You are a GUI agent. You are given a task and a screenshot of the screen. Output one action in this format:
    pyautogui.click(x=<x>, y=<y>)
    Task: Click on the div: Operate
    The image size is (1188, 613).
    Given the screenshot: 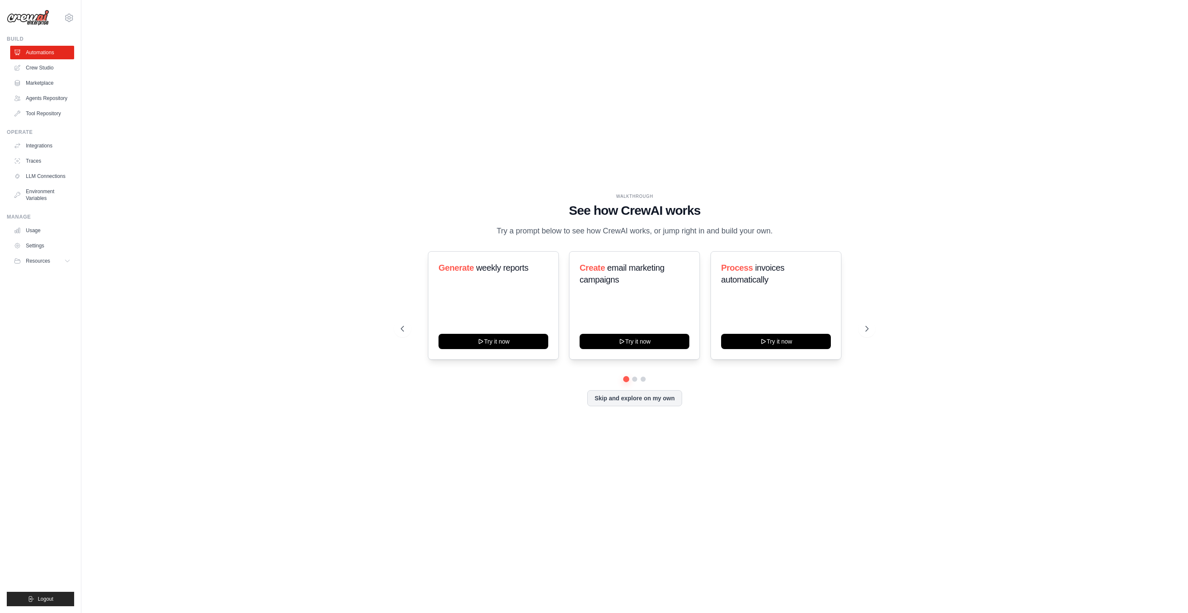 What is the action you would take?
    pyautogui.click(x=40, y=132)
    